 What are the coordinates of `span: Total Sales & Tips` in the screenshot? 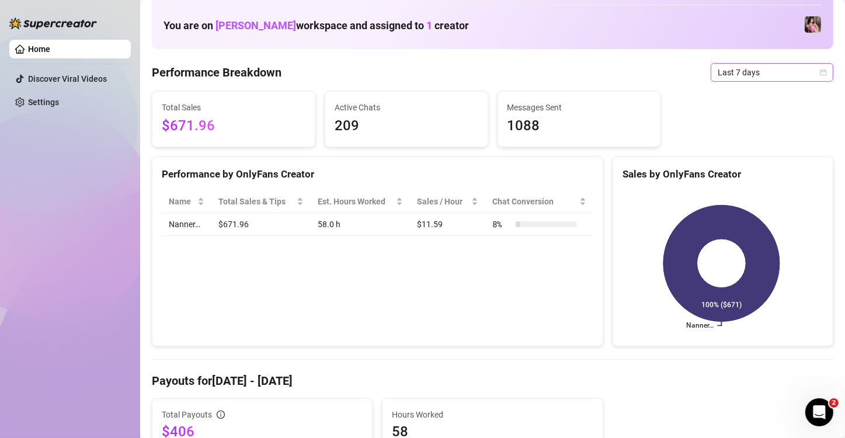 It's located at (256, 201).